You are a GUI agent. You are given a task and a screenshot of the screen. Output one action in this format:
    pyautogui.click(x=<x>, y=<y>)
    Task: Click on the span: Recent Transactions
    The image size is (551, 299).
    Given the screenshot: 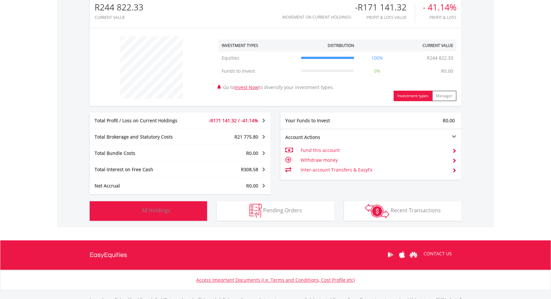 What is the action you would take?
    pyautogui.click(x=416, y=210)
    